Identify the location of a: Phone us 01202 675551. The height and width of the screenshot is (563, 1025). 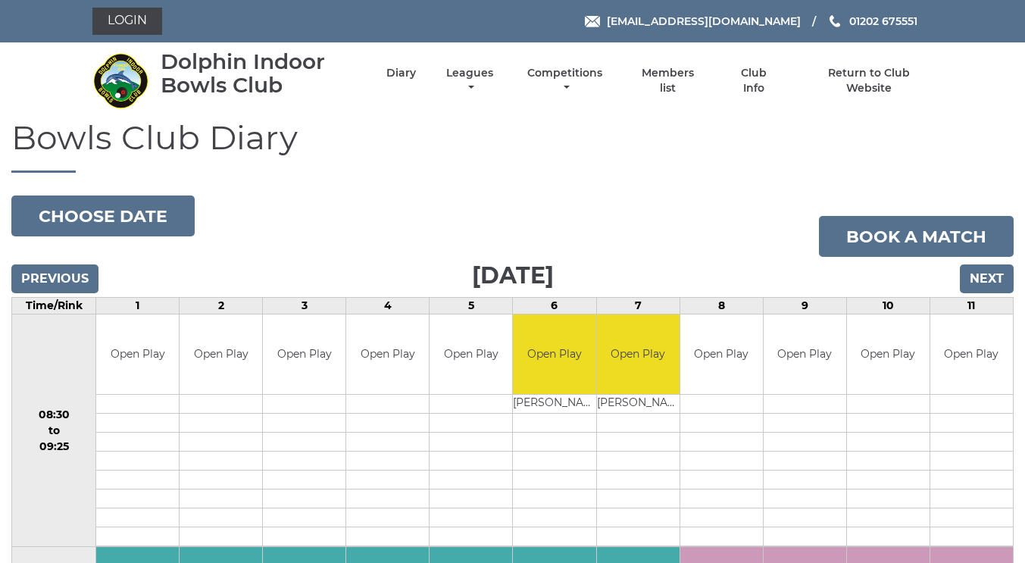
(872, 21).